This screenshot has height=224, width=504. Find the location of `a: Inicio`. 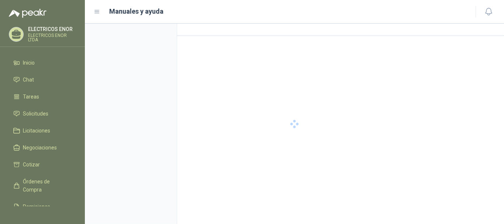

a: Inicio is located at coordinates (42, 63).